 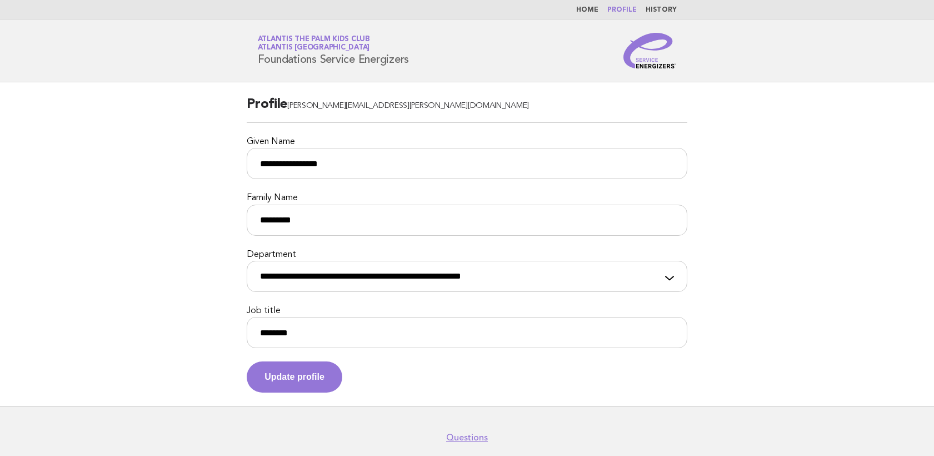 What do you see at coordinates (467, 311) in the screenshot?
I see `label: Job title` at bounding box center [467, 311].